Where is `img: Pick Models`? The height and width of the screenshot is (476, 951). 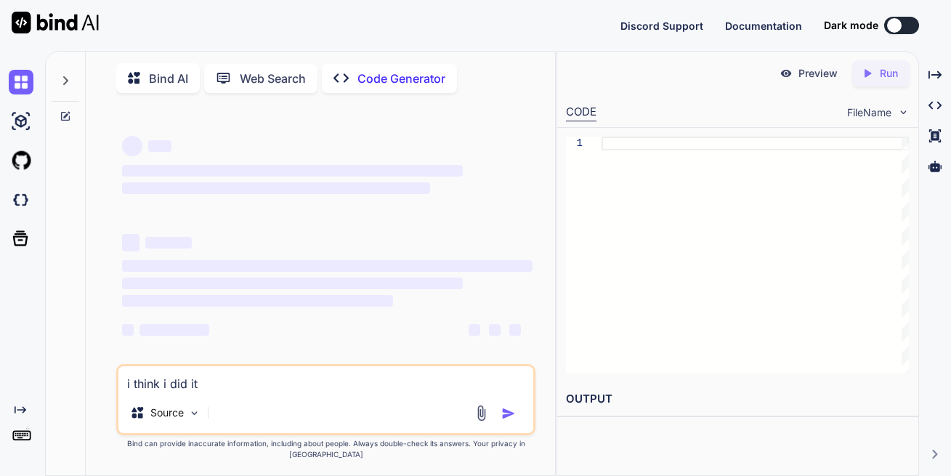 img: Pick Models is located at coordinates (194, 413).